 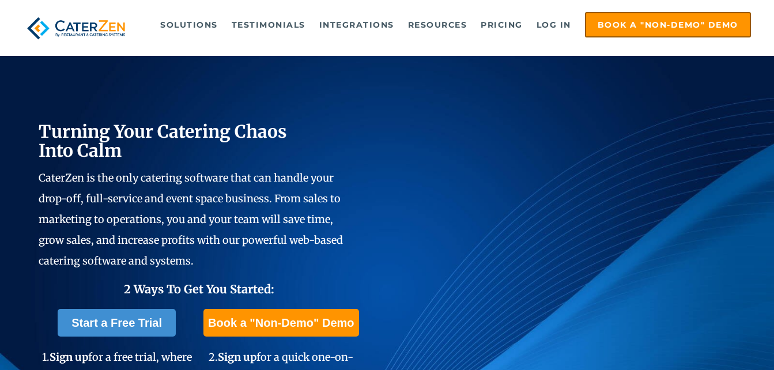 What do you see at coordinates (189, 25) in the screenshot?
I see `a: Solutions` at bounding box center [189, 25].